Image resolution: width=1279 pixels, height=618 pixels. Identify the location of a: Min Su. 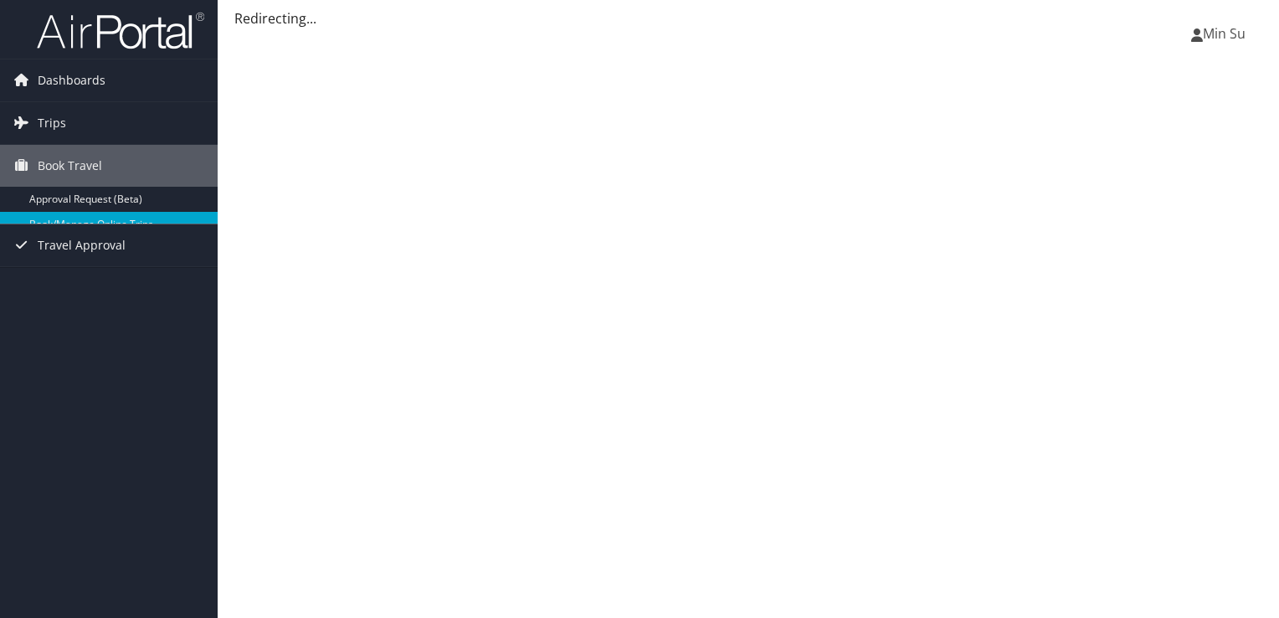
(1226, 33).